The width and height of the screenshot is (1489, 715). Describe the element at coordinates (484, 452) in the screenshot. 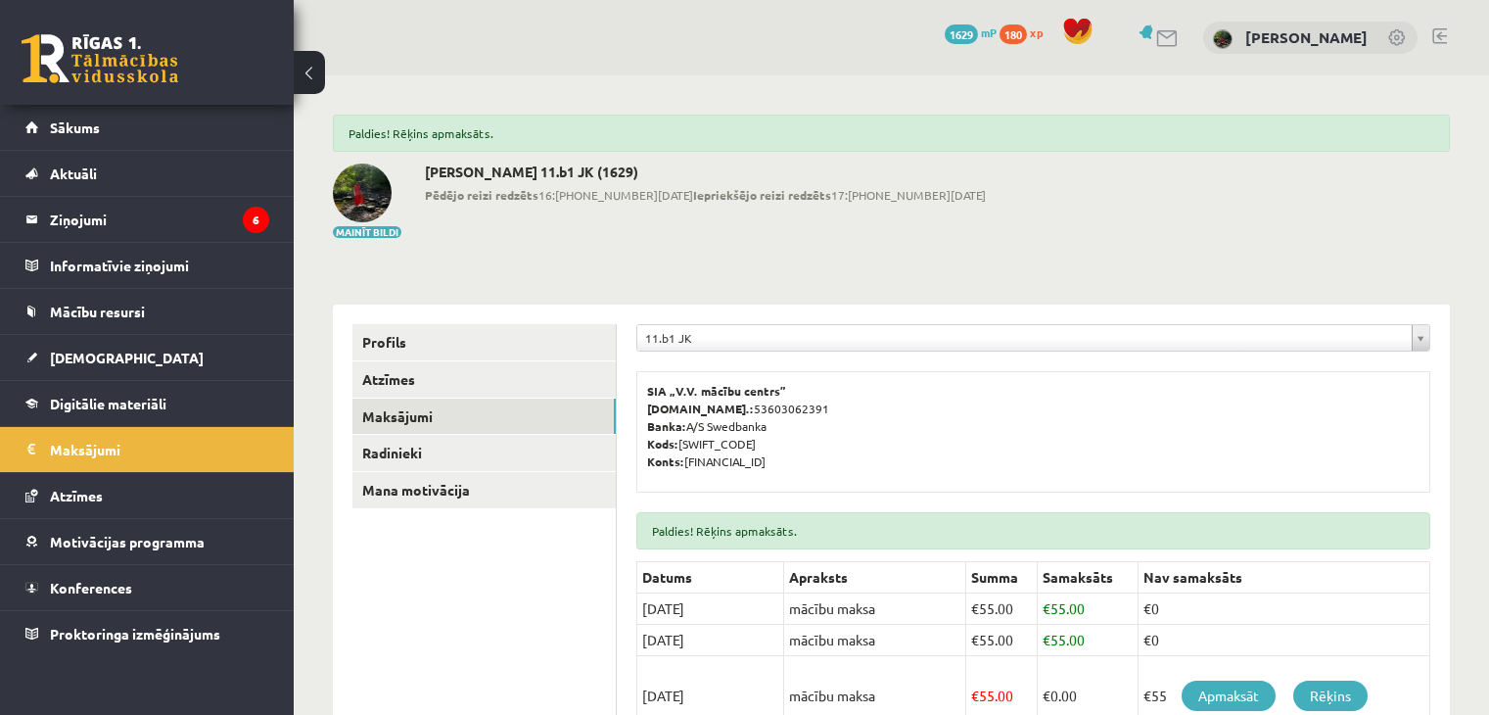

I see `a: Radinieki` at that location.